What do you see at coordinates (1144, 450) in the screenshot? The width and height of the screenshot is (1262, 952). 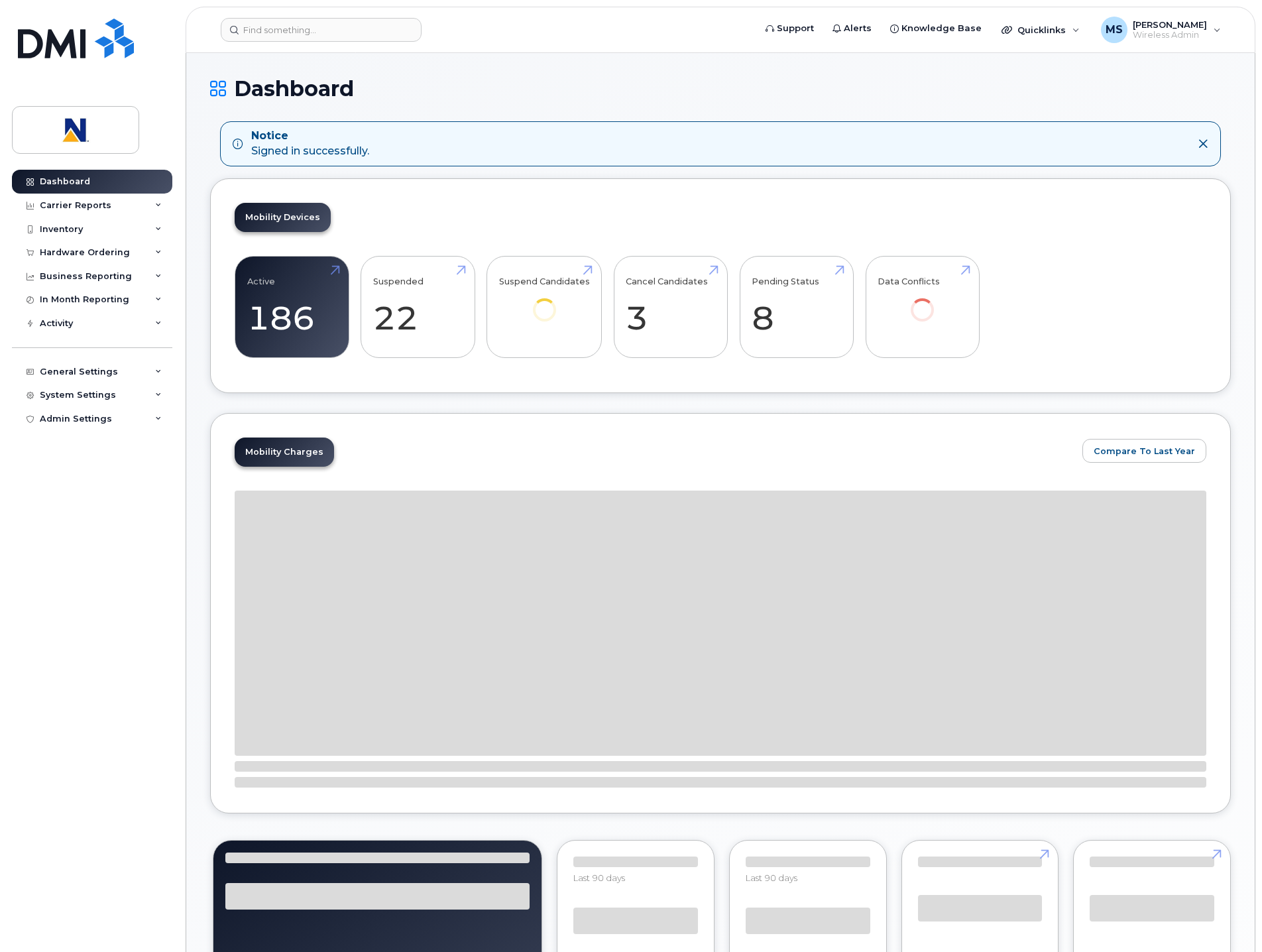 I see `button: Compare To Last Year` at bounding box center [1144, 450].